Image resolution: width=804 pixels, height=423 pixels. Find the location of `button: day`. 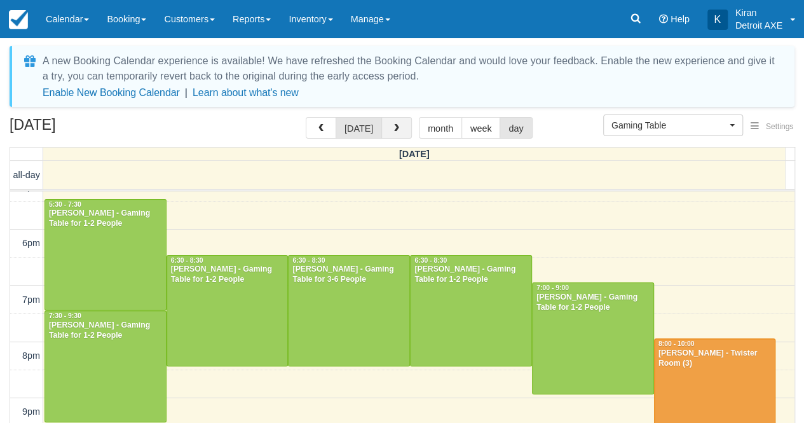

button: day is located at coordinates (516, 128).